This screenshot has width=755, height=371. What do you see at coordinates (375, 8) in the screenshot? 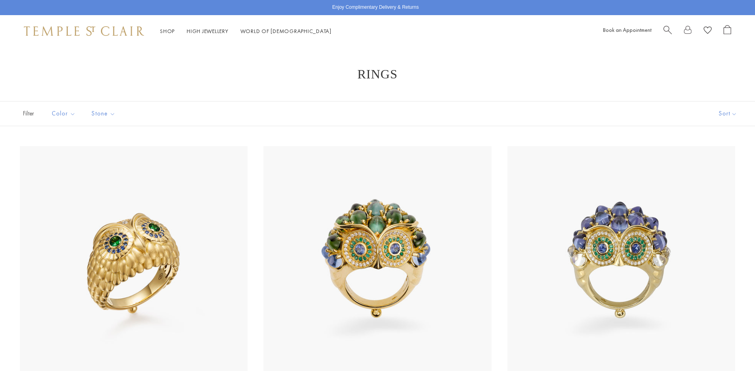
I see `p: Enjoy Complimentary Delivery & Returns` at bounding box center [375, 8].